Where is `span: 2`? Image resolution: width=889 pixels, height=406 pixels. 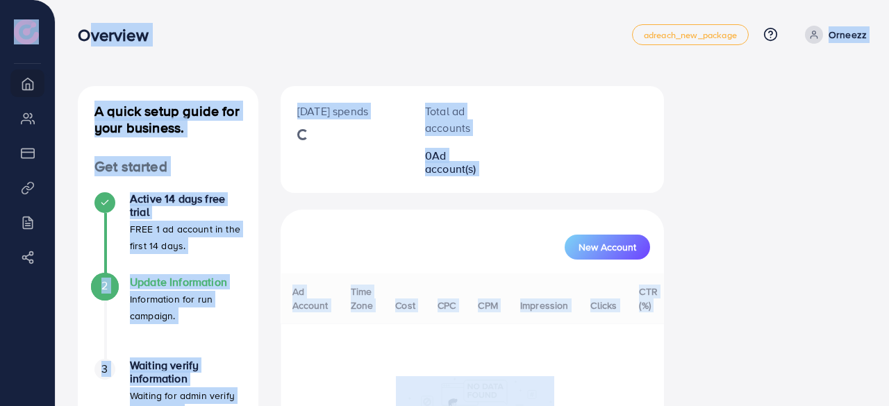 span: 2 is located at coordinates (104, 285).